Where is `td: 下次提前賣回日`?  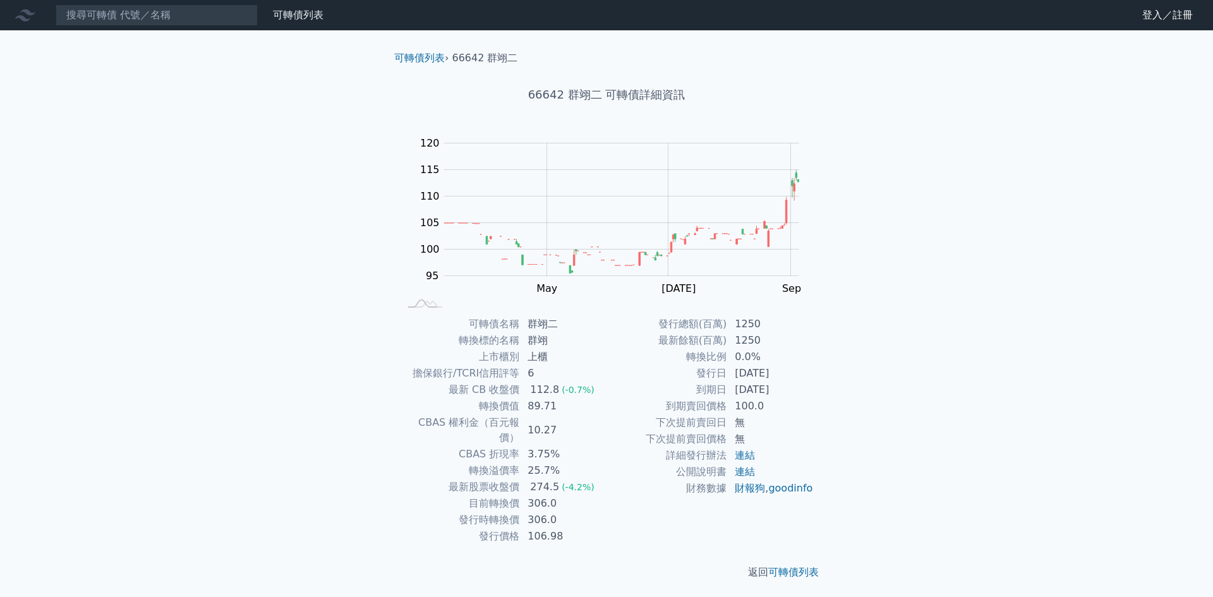 td: 下次提前賣回日 is located at coordinates (666, 423).